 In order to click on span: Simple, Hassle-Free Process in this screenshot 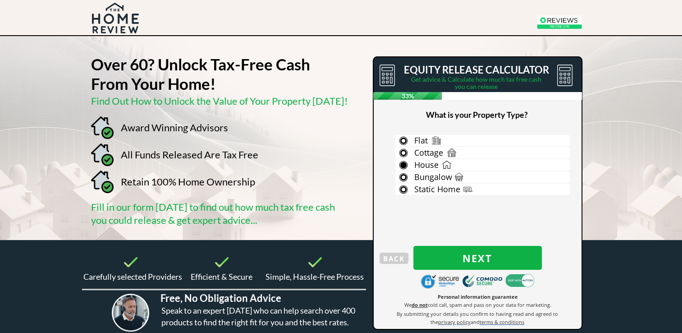, I will do `click(315, 276)`.